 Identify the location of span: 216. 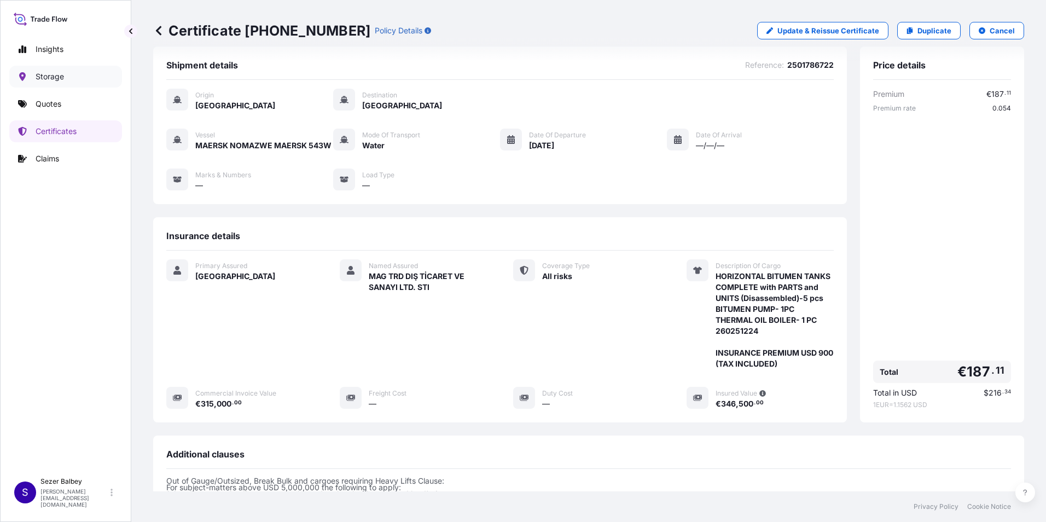
(995, 393).